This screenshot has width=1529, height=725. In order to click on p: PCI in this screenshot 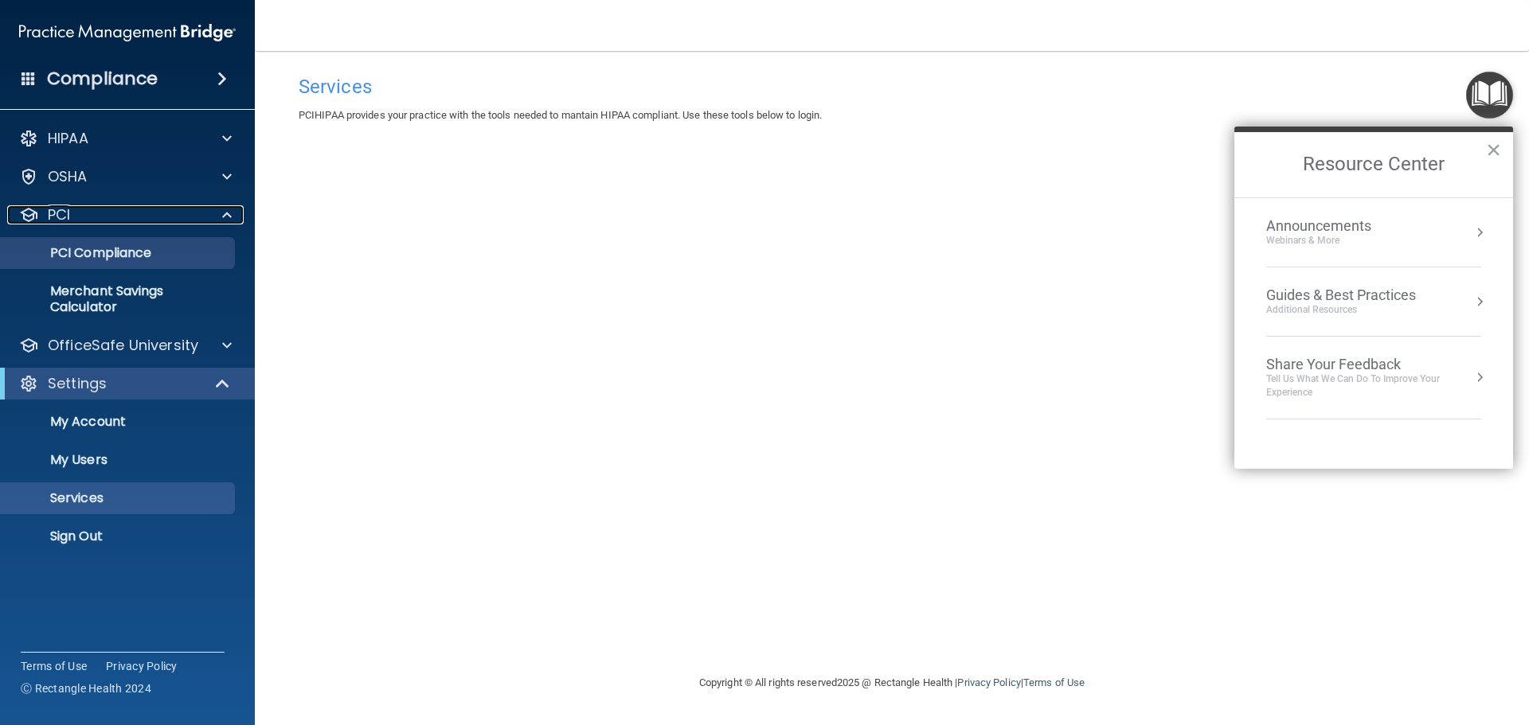, I will do `click(59, 215)`.